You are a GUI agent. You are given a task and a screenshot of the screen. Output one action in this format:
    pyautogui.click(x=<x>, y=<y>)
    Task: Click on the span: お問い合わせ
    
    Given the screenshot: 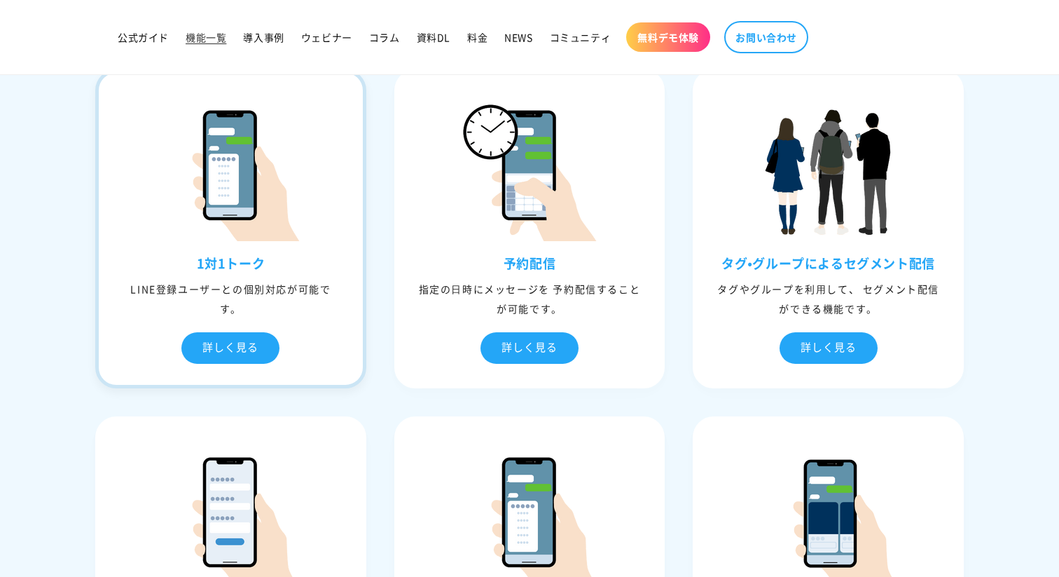 What is the action you would take?
    pyautogui.click(x=766, y=37)
    